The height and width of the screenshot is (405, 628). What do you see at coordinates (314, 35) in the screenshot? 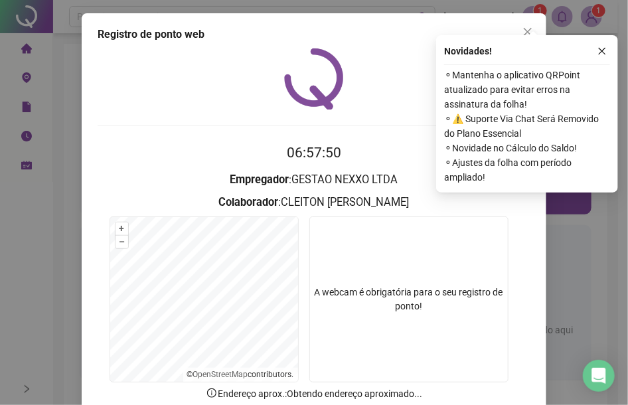
I see `div: Registro de ponto web` at bounding box center [314, 35].